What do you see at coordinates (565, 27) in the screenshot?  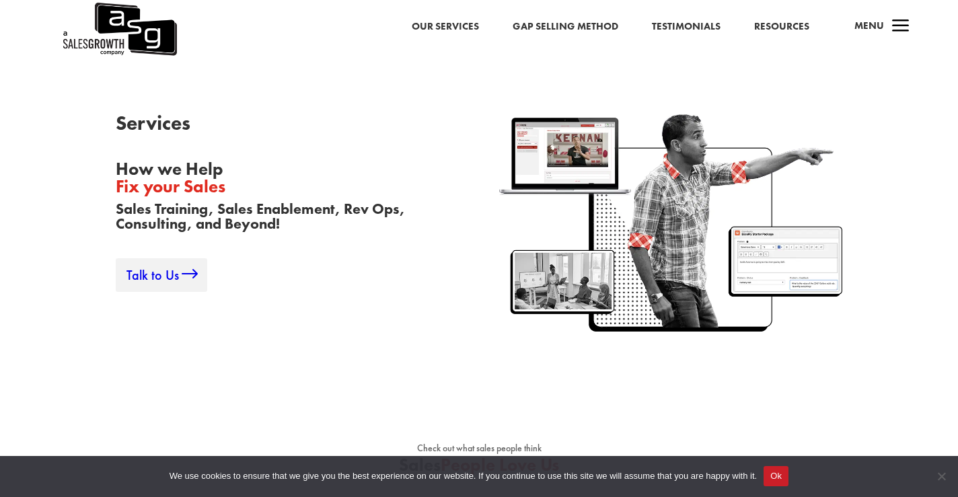 I see `a: Gap Selling Method` at bounding box center [565, 27].